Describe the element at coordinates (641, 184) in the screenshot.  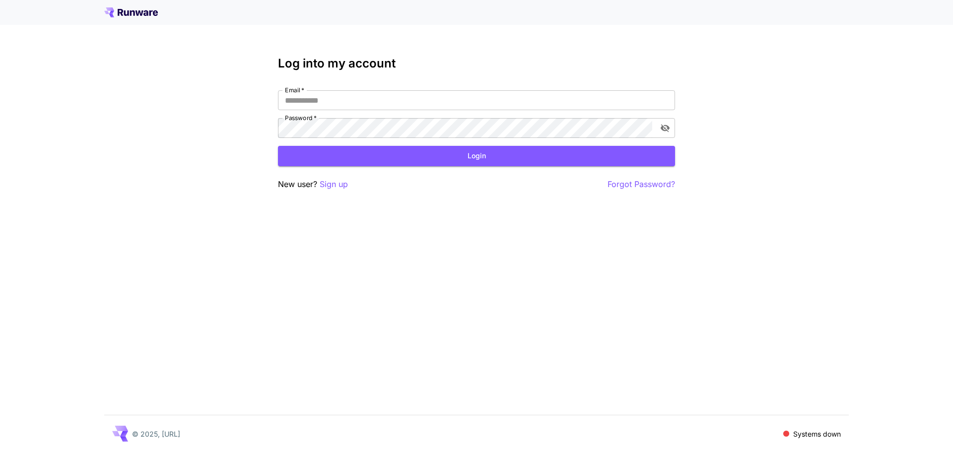
I see `button: Forgot Password?` at that location.